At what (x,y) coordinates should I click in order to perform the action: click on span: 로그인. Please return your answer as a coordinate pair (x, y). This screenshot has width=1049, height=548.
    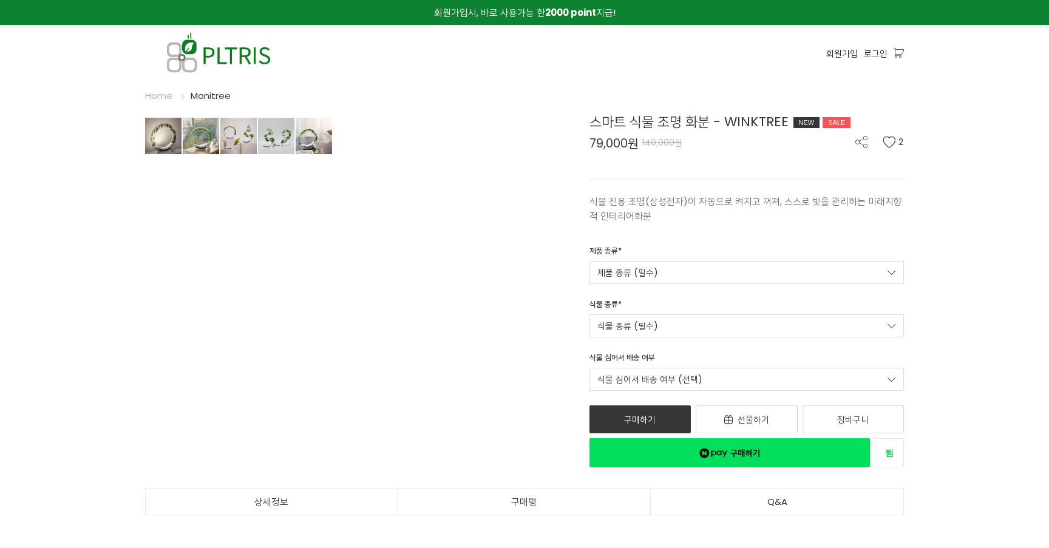
    Looking at the image, I should click on (876, 53).